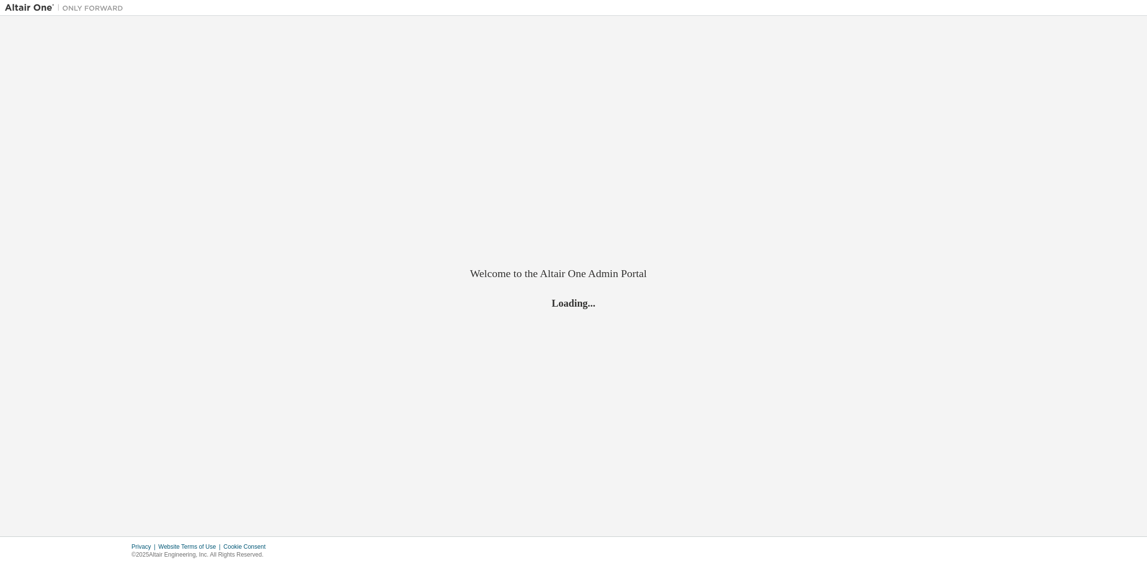  Describe the element at coordinates (247, 547) in the screenshot. I see `div: Cookie Consent` at that location.